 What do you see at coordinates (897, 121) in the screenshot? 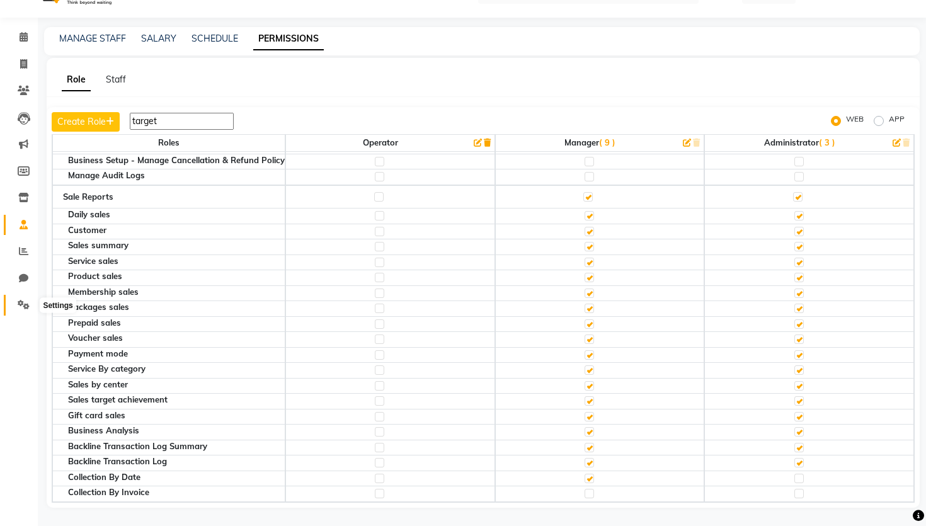
I see `label: APP` at bounding box center [897, 121].